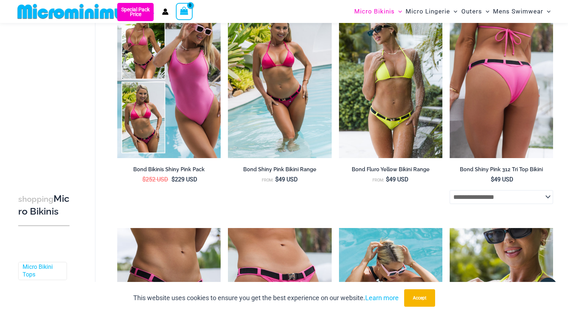 This screenshot has width=568, height=314. What do you see at coordinates (501, 80) in the screenshot?
I see `a: Bond Shiny Pink 312 Top 01Bond Shiny Pink 285 Cheeky 031Bond Shiny Pink 285 Cheeky 031` at bounding box center [501, 80].